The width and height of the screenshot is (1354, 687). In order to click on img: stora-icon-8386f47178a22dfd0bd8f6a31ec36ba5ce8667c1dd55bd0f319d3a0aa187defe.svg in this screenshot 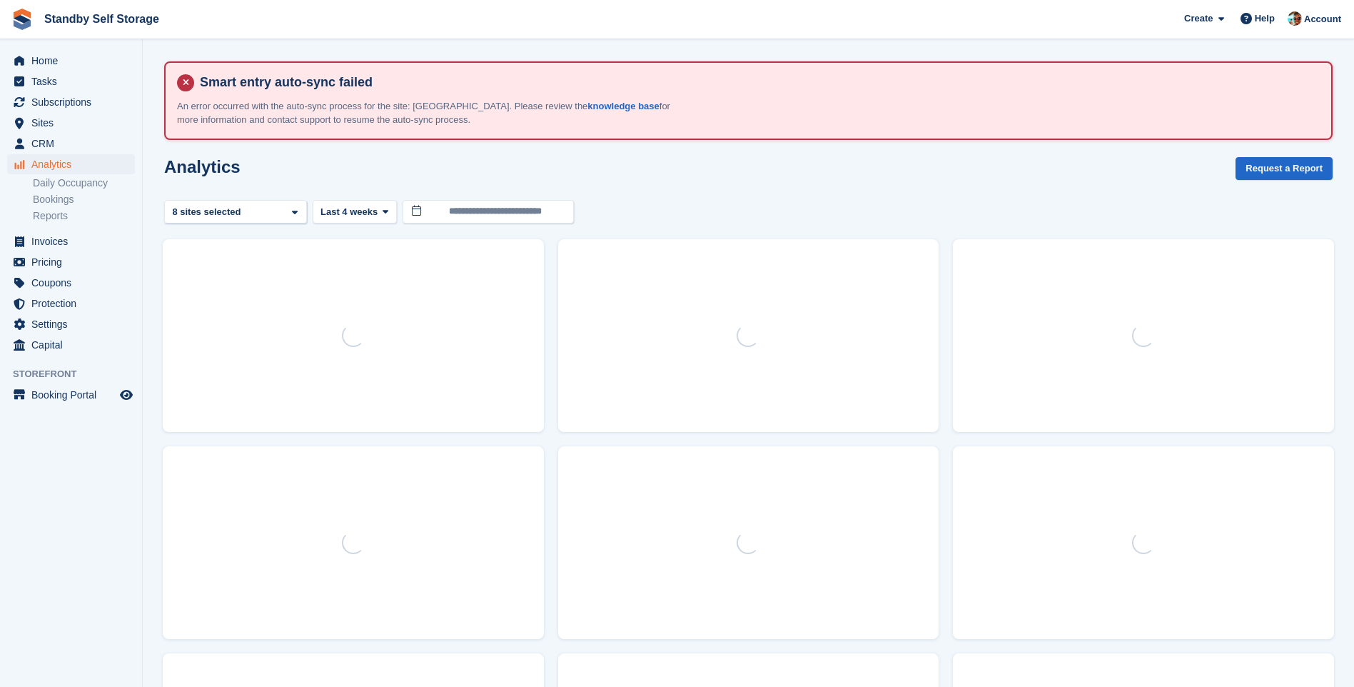, I will do `click(22, 19)`.